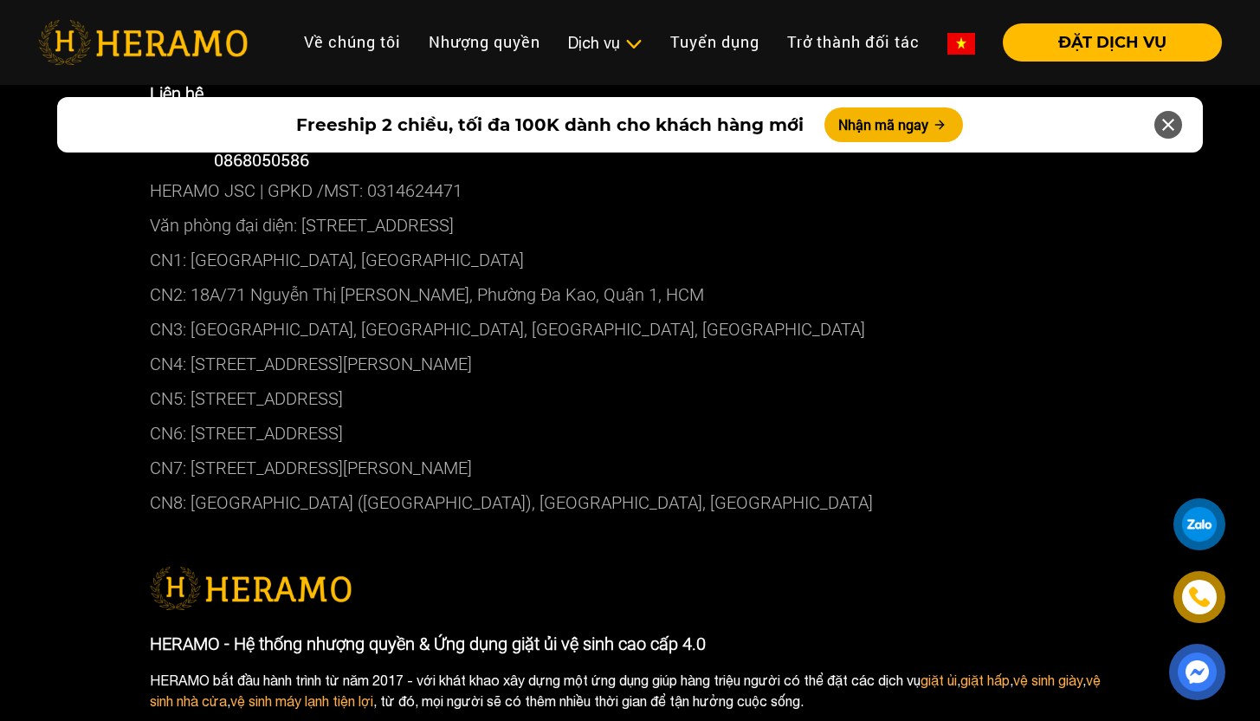  What do you see at coordinates (1105, 42) in the screenshot?
I see `a: ĐẶT DỊCH VỤ` at bounding box center [1105, 42].